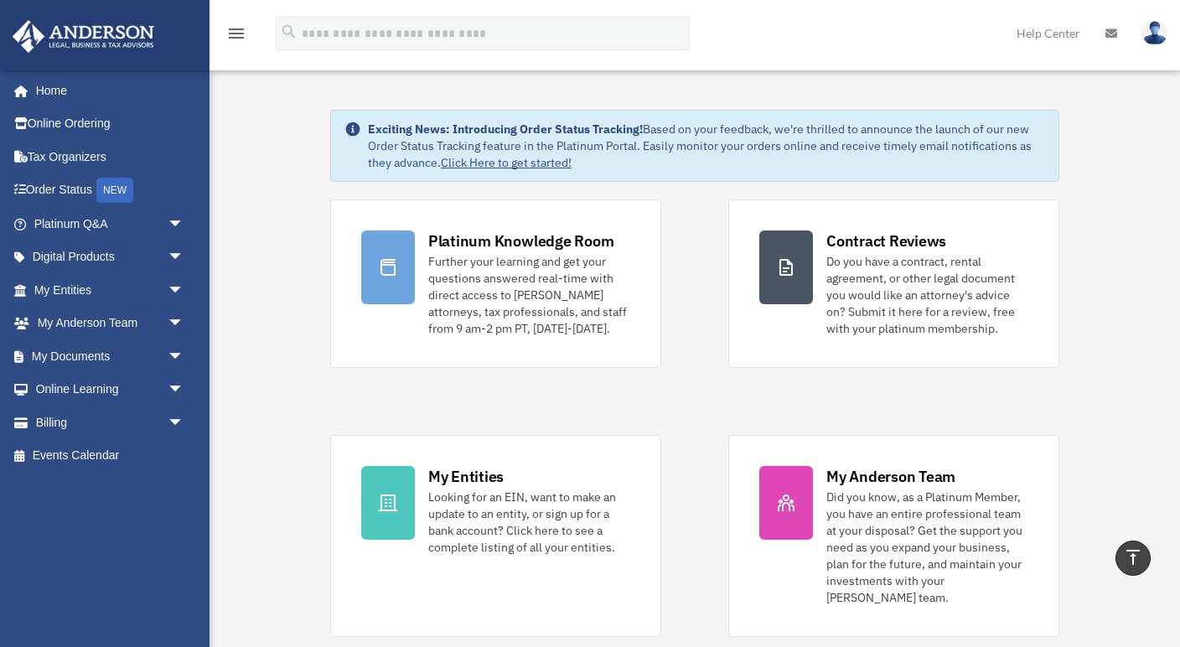 This screenshot has width=1180, height=647. What do you see at coordinates (893, 535) in the screenshot?
I see `a: My Anderson Team Did you know, as a Platinum Member, you have an entire professional team at your...` at bounding box center [893, 535].